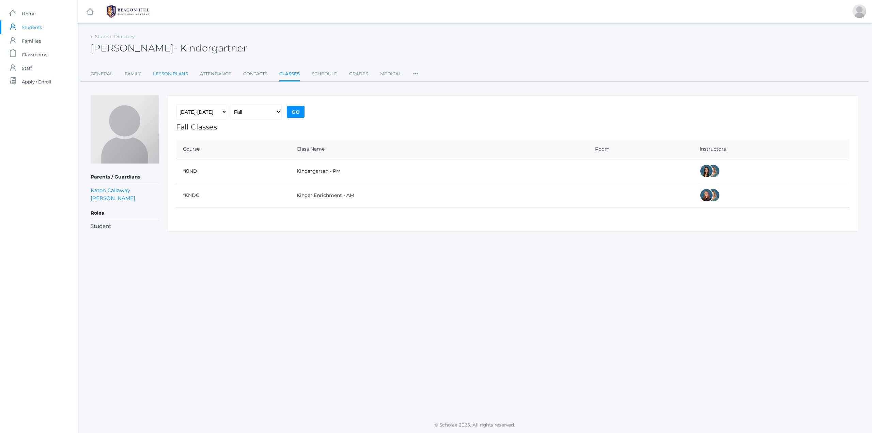  Describe the element at coordinates (233, 149) in the screenshot. I see `th: Course` at that location.